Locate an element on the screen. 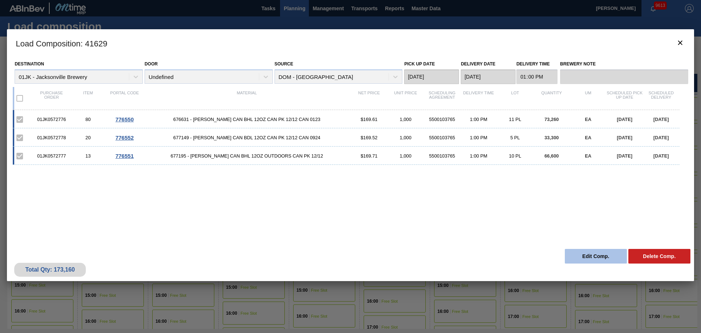 The width and height of the screenshot is (701, 333). div: Scheduled Delivery is located at coordinates (661, 98).